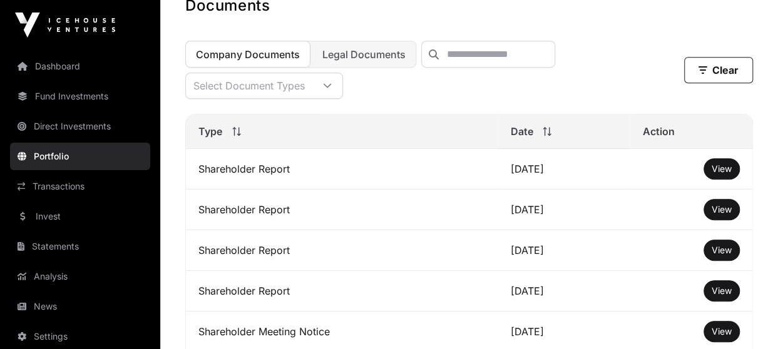 This screenshot has height=349, width=778. What do you see at coordinates (80, 96) in the screenshot?
I see `a: Fund Investments` at bounding box center [80, 96].